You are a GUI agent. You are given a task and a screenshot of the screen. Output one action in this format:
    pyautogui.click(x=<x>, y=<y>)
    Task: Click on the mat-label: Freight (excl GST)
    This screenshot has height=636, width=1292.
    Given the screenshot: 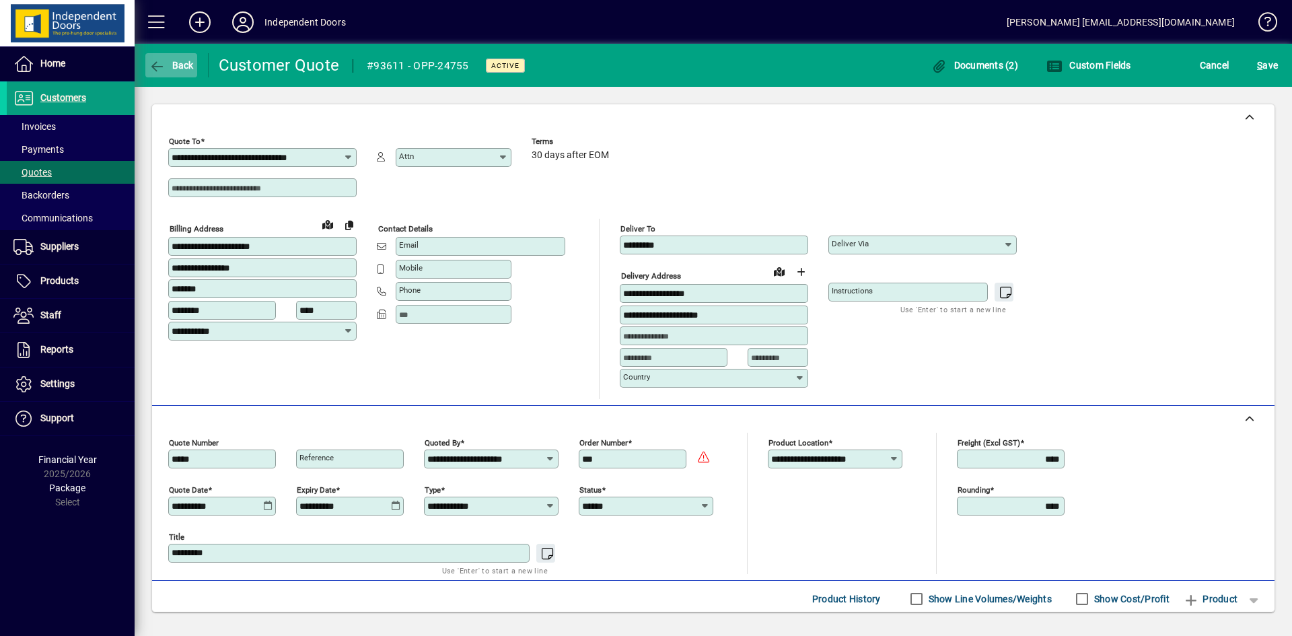 What is the action you would take?
    pyautogui.click(x=989, y=442)
    